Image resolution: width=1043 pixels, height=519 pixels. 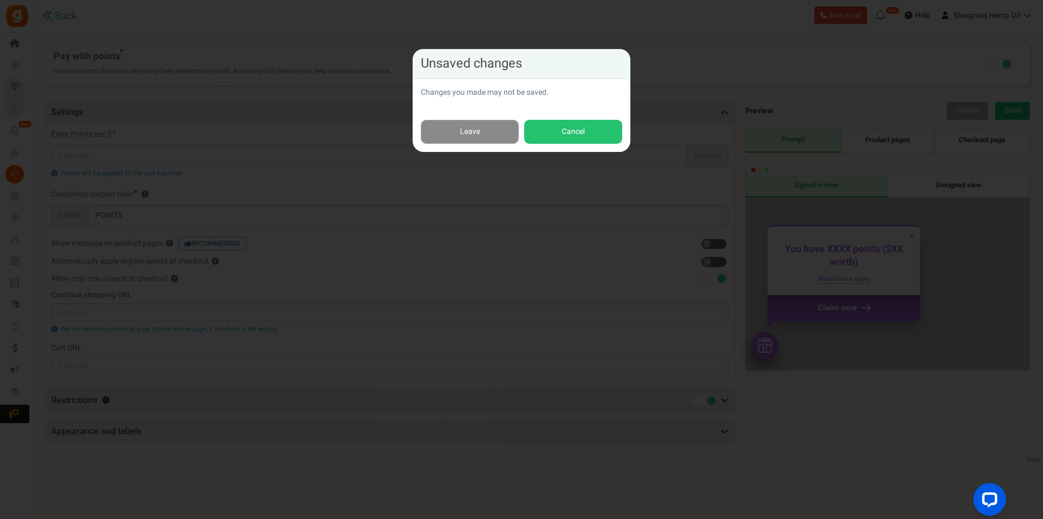 I want to click on a: Leave, so click(x=470, y=132).